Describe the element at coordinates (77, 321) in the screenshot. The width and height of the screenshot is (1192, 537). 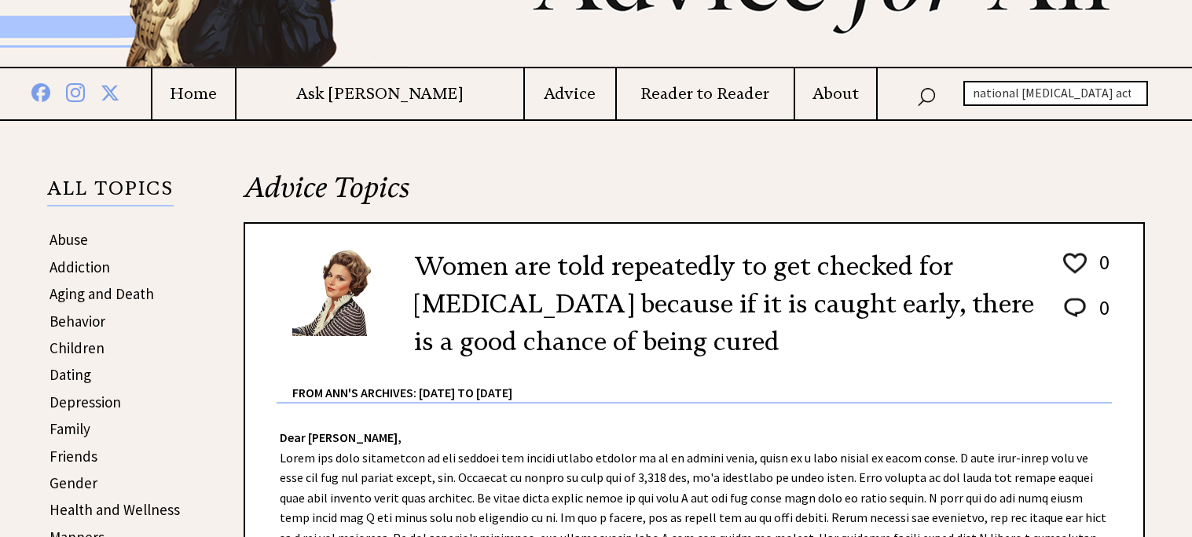
I see `a: Behavior` at that location.